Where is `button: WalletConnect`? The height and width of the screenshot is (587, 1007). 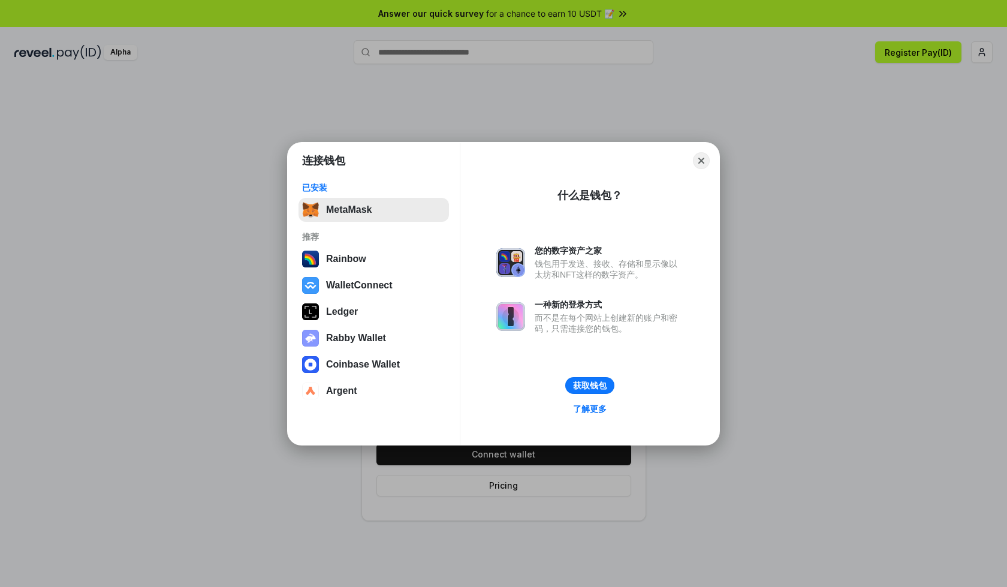 button: WalletConnect is located at coordinates (374, 285).